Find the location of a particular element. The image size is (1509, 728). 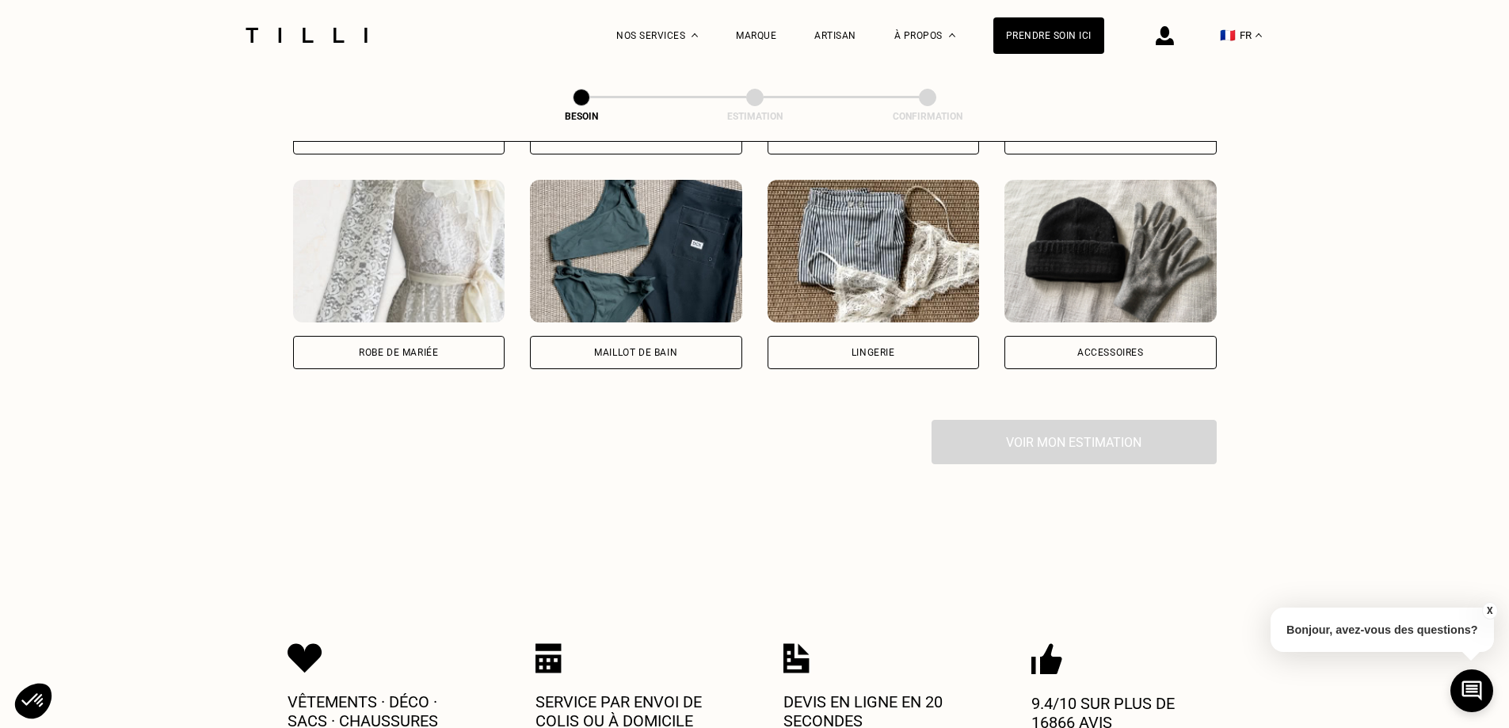

div: Estimation is located at coordinates (755, 116).